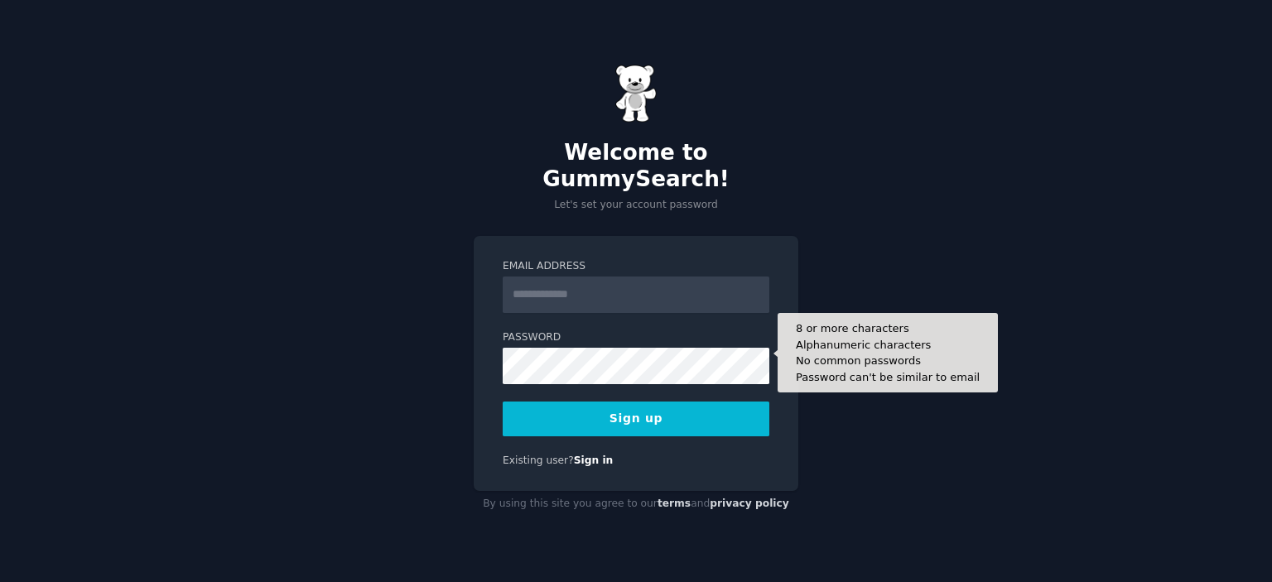  I want to click on span: Existing user?, so click(538, 460).